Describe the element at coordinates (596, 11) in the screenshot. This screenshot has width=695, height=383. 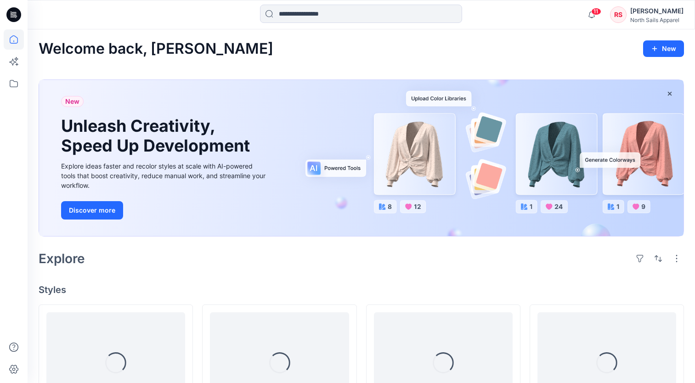
I see `span: 11` at that location.